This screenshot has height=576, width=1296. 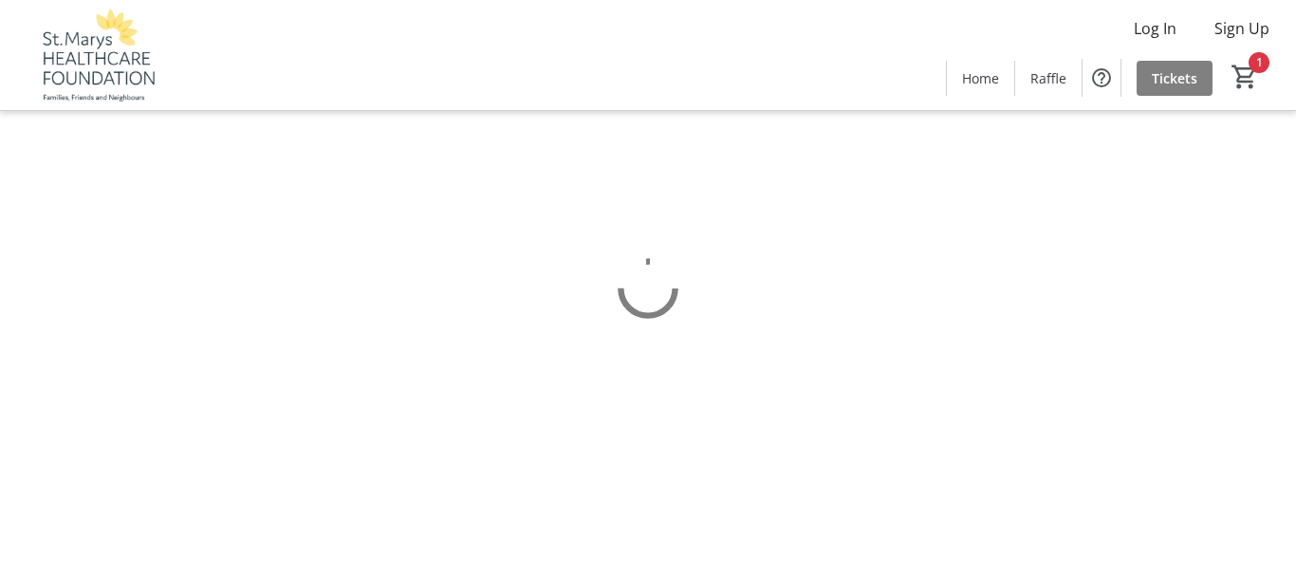 I want to click on img: St. Marys Healthcare Foundation's Logo, so click(x=96, y=55).